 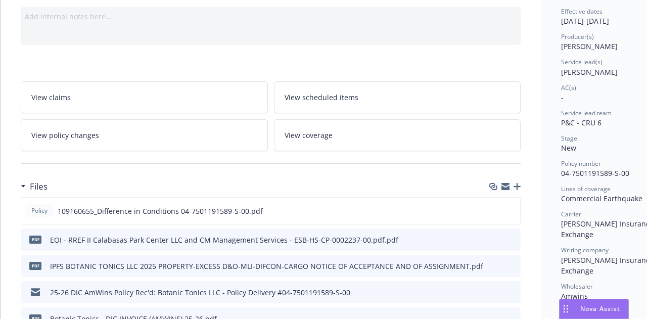 I want to click on a: View coverage, so click(x=397, y=135).